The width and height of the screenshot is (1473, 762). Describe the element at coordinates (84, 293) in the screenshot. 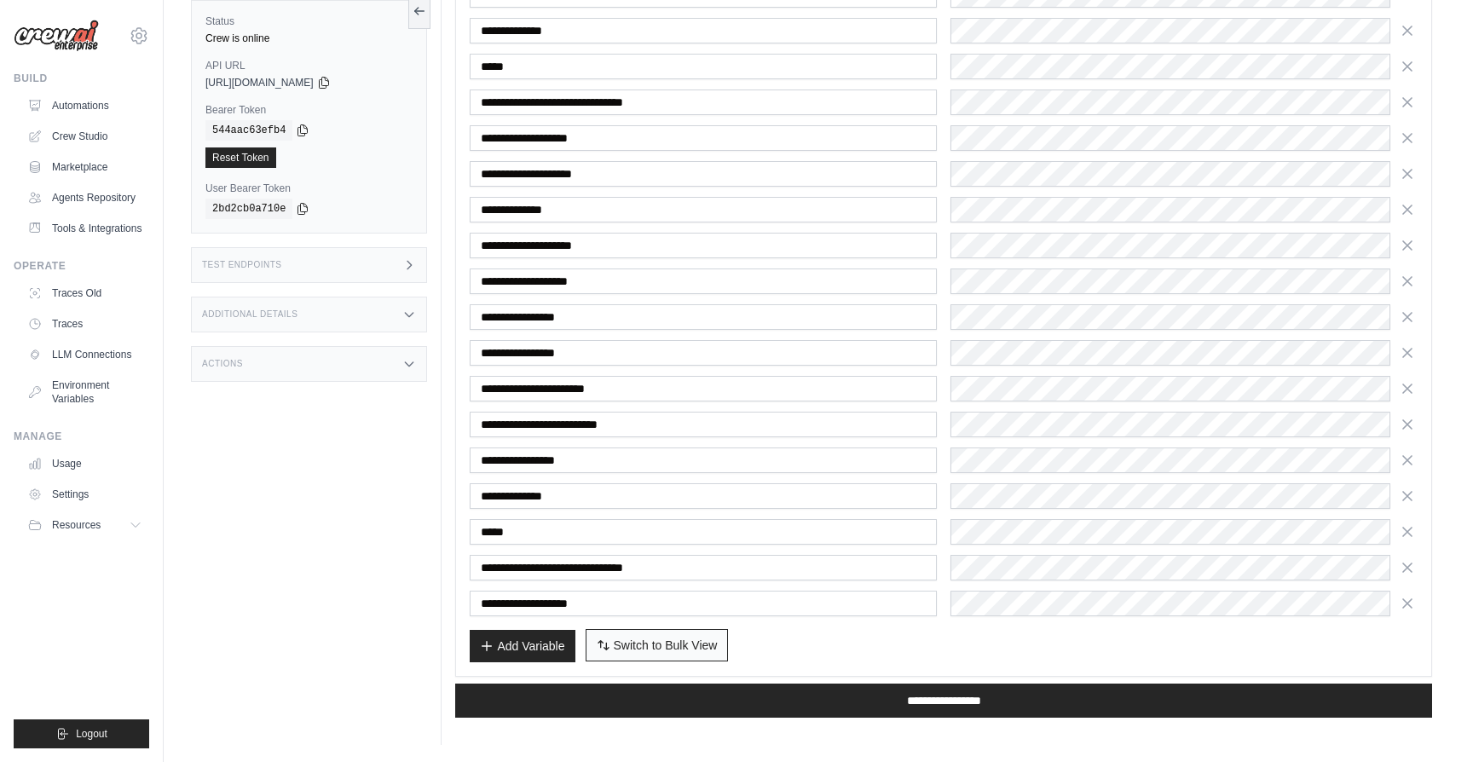

I see `a: Traces Old` at that location.